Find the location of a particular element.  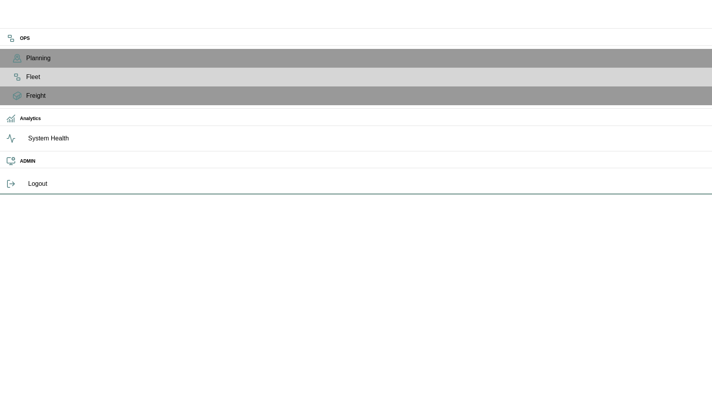

span: Freight is located at coordinates (366, 96).